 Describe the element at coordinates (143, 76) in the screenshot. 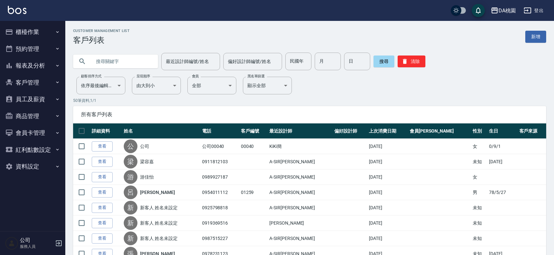

I see `label: 呈現順序` at that location.